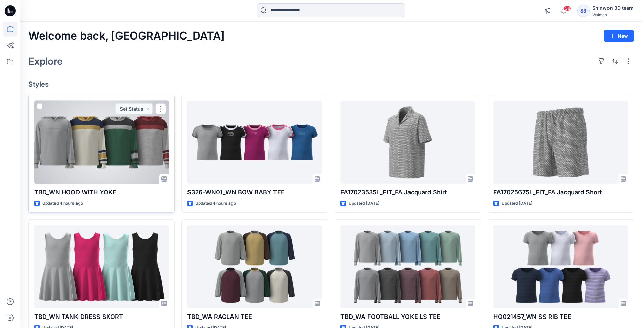  What do you see at coordinates (567, 8) in the screenshot?
I see `span: 36` at bounding box center [567, 8].